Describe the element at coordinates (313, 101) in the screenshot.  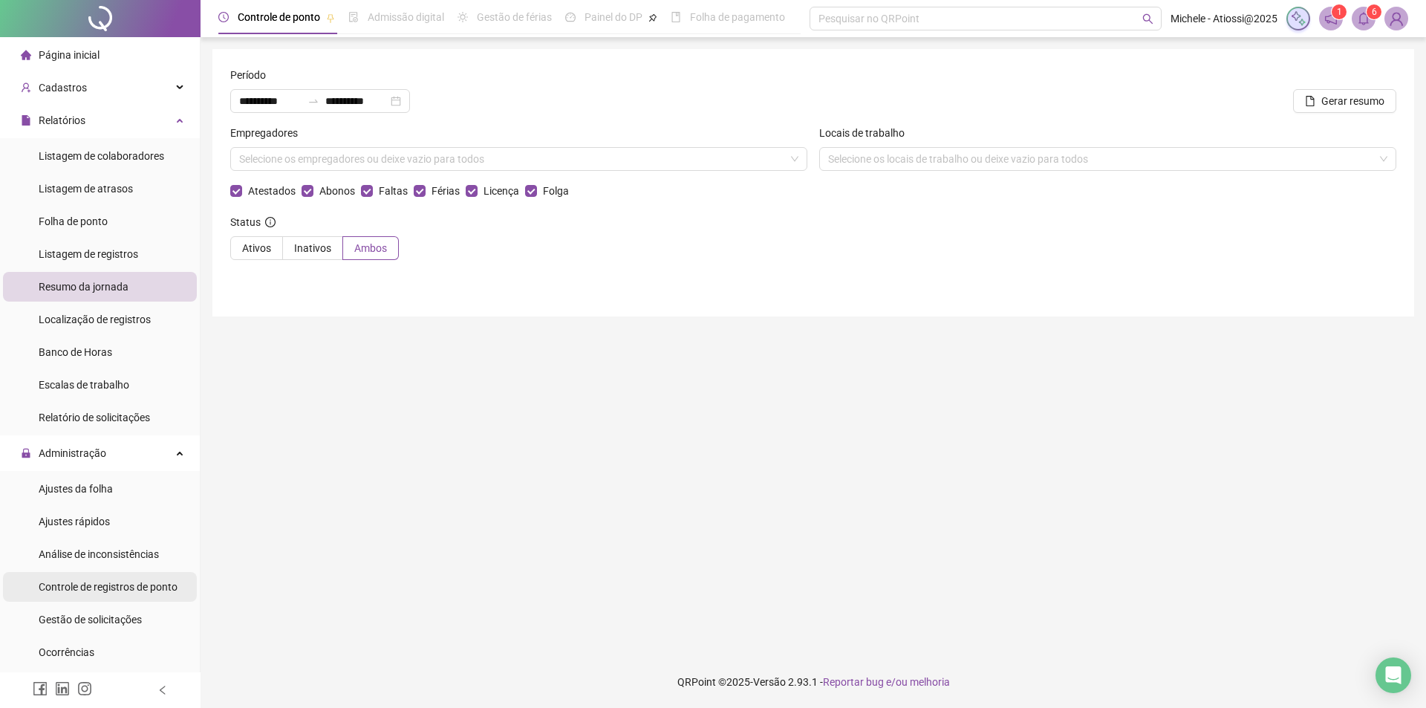
I see `span: swap-right` at that location.